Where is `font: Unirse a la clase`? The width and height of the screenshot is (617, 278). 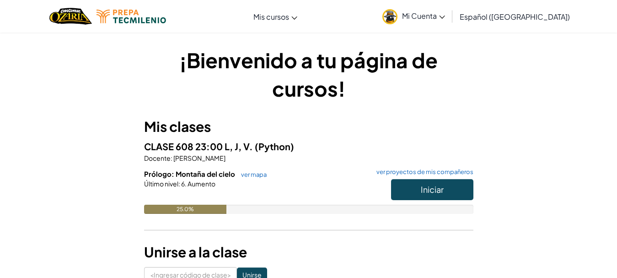
font: Unirse a la clase is located at coordinates (195, 252).